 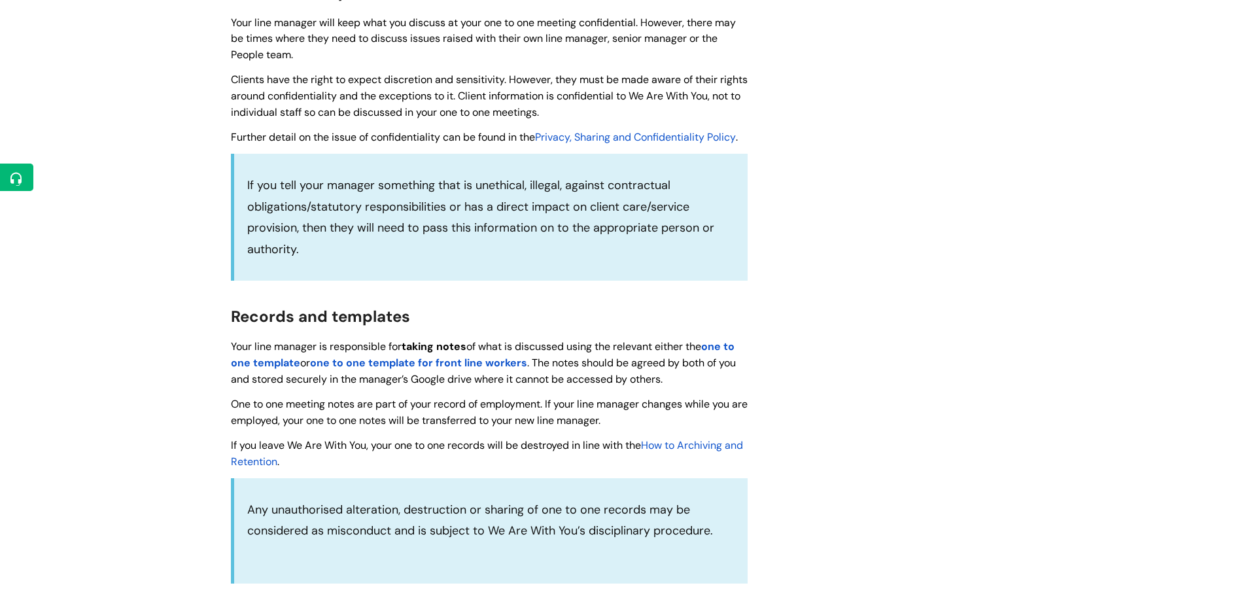 What do you see at coordinates (489, 95) in the screenshot?
I see `span: Clients have the right to expect discretion and sensitivity. However, they must be made aware of ...` at bounding box center [489, 95].